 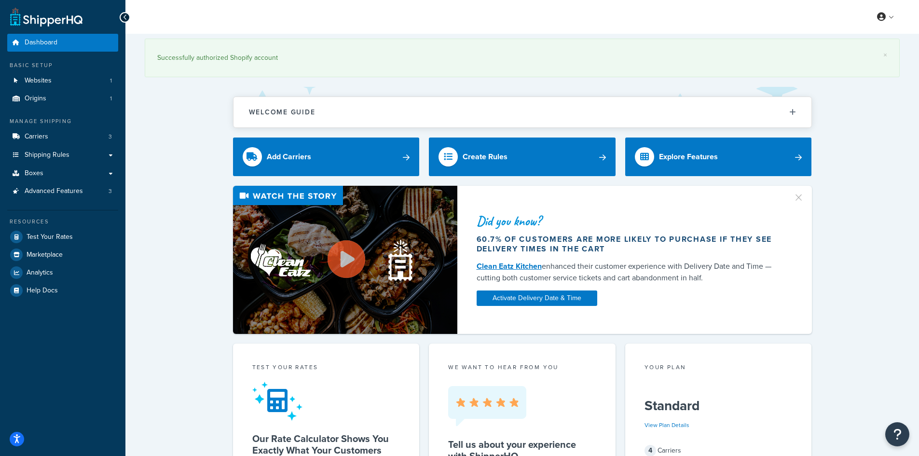 I want to click on span: Carriers, so click(x=36, y=137).